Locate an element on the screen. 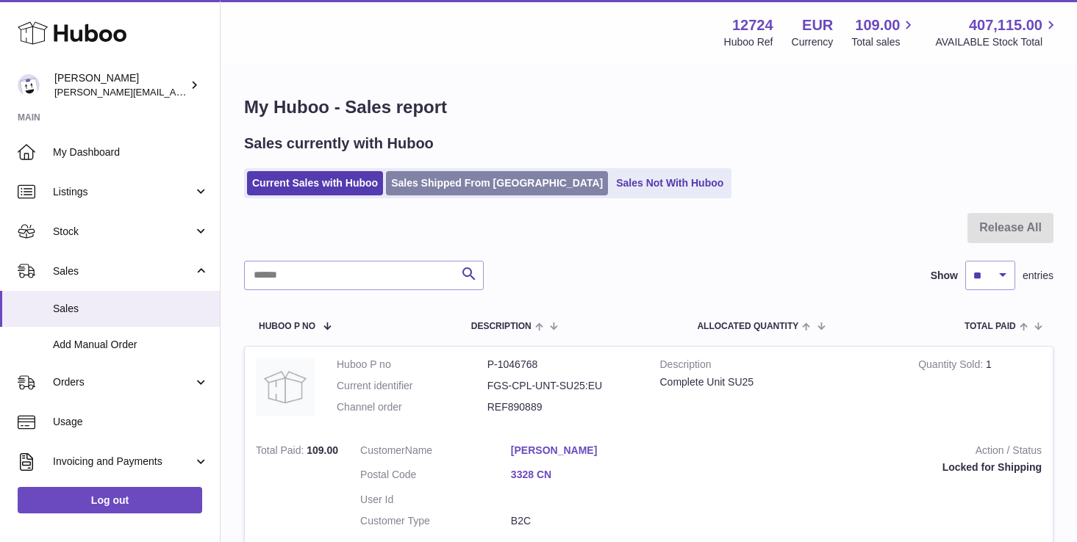  span: Listings is located at coordinates (123, 192).